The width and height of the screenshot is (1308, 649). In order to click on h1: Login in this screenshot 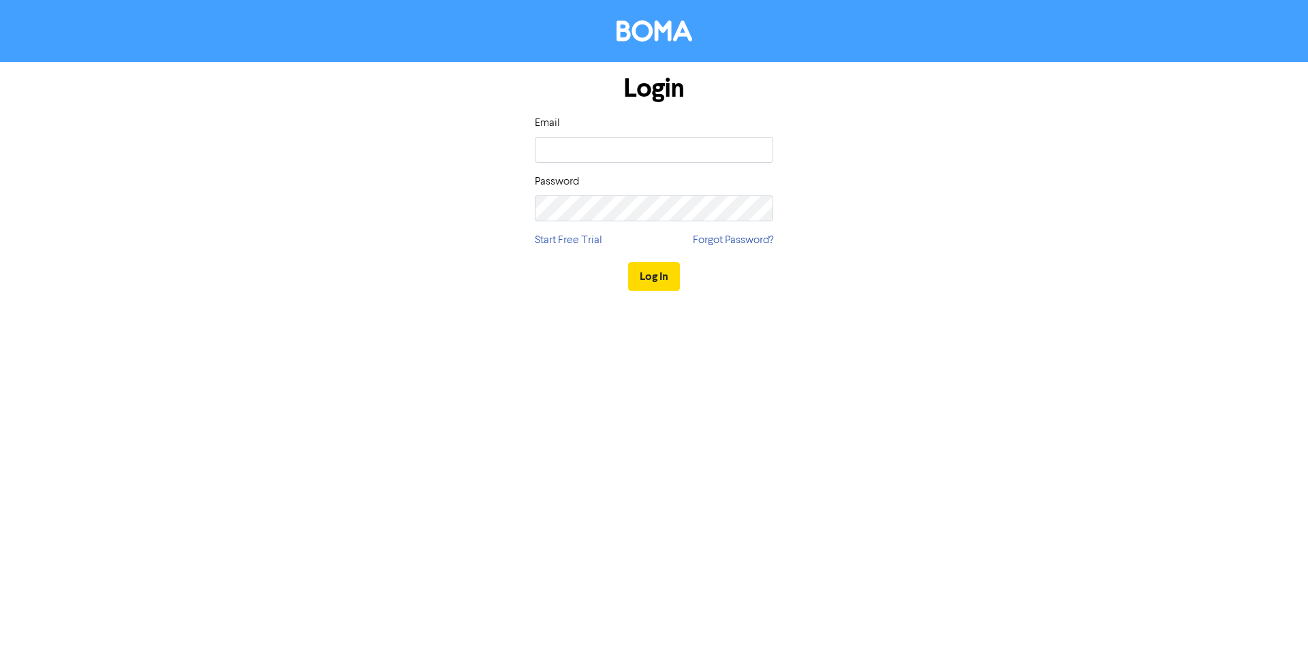, I will do `click(654, 89)`.